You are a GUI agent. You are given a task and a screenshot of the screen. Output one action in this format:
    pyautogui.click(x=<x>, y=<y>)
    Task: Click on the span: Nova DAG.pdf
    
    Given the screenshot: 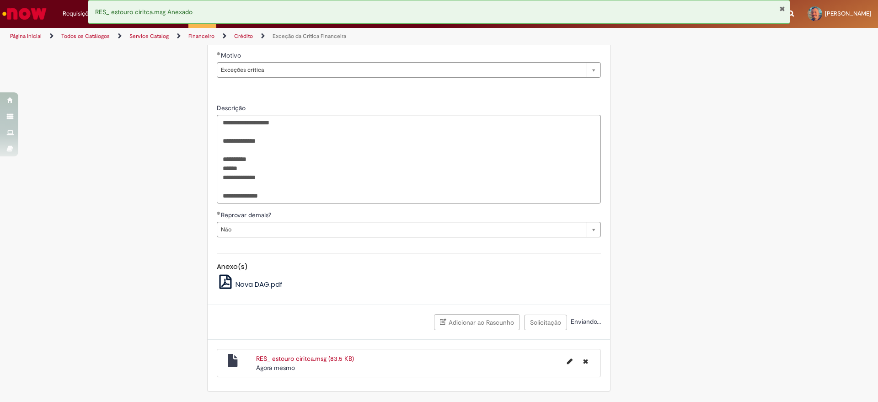 What is the action you would take?
    pyautogui.click(x=259, y=284)
    